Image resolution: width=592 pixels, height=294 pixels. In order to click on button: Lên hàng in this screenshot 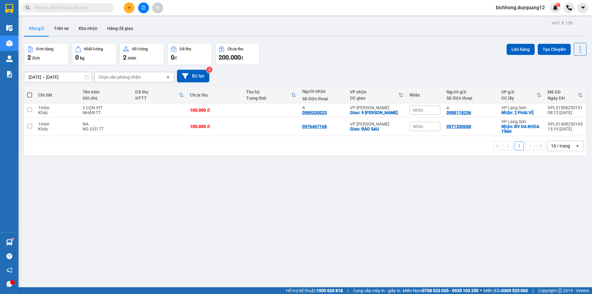, I will do `click(520, 49)`.